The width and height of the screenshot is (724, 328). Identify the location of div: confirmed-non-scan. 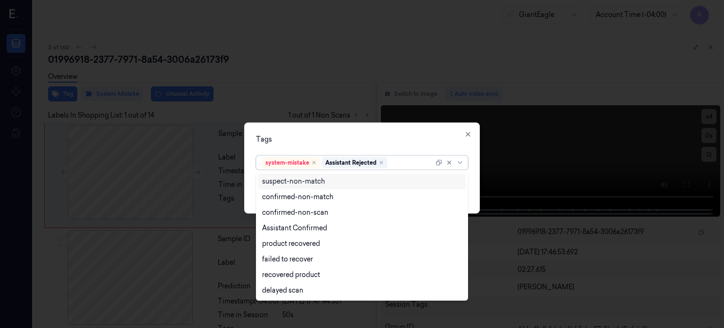
(295, 212).